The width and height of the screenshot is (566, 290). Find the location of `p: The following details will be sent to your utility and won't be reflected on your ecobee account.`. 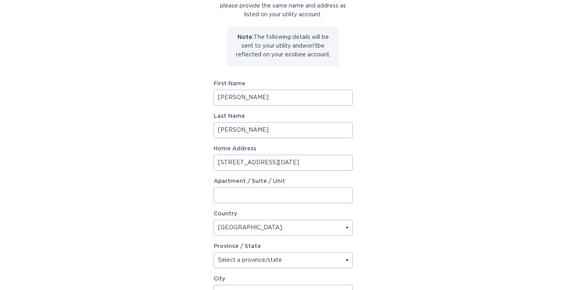

p: The following details will be sent to your utility and won't be reflected on your ecobee account. is located at coordinates (283, 46).